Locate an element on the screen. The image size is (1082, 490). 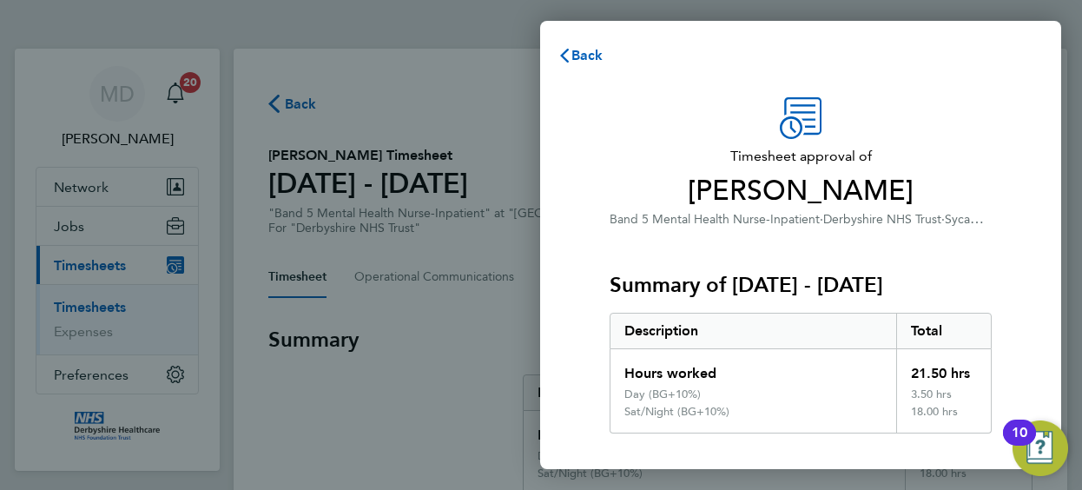
div: Total is located at coordinates (944, 331).